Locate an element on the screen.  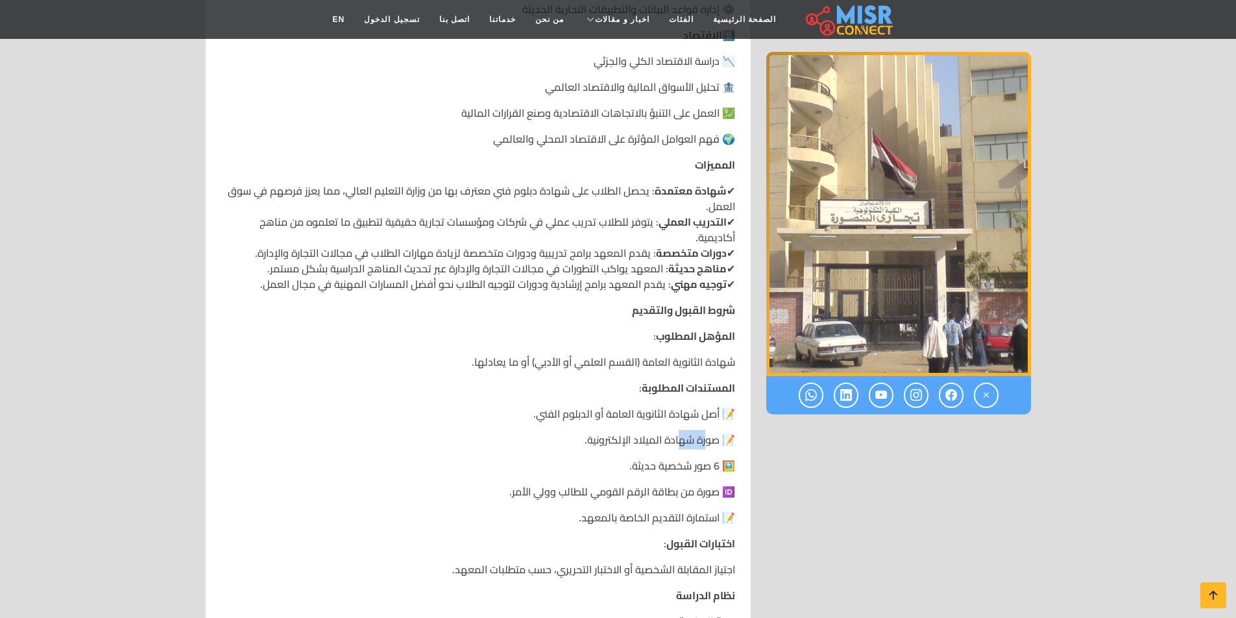
strong: المميزات is located at coordinates (715, 165).